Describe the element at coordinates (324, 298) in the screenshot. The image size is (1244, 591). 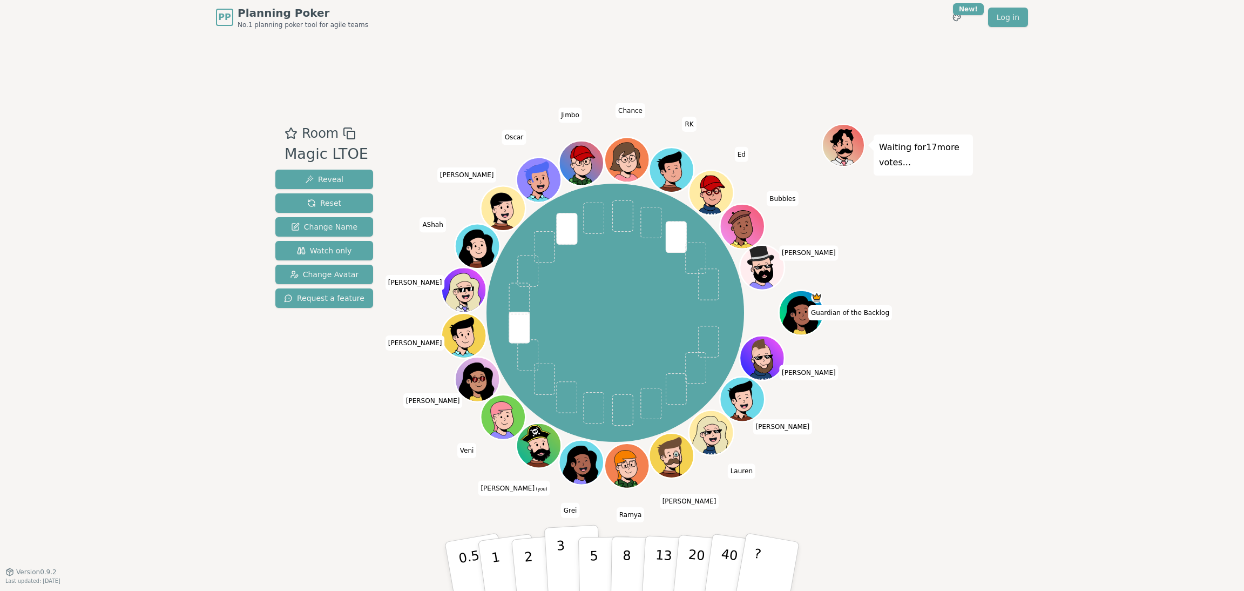
I see `button: Request a feature` at that location.